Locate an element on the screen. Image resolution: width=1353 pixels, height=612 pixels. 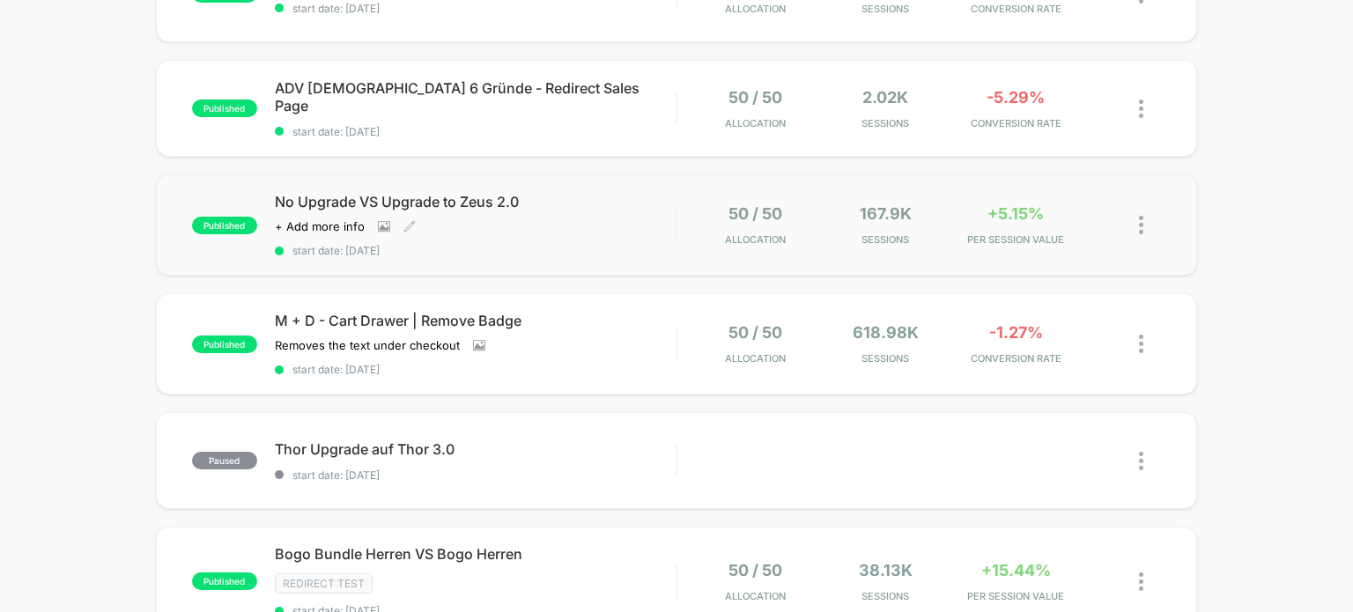
span: 167.9k is located at coordinates (885, 213).